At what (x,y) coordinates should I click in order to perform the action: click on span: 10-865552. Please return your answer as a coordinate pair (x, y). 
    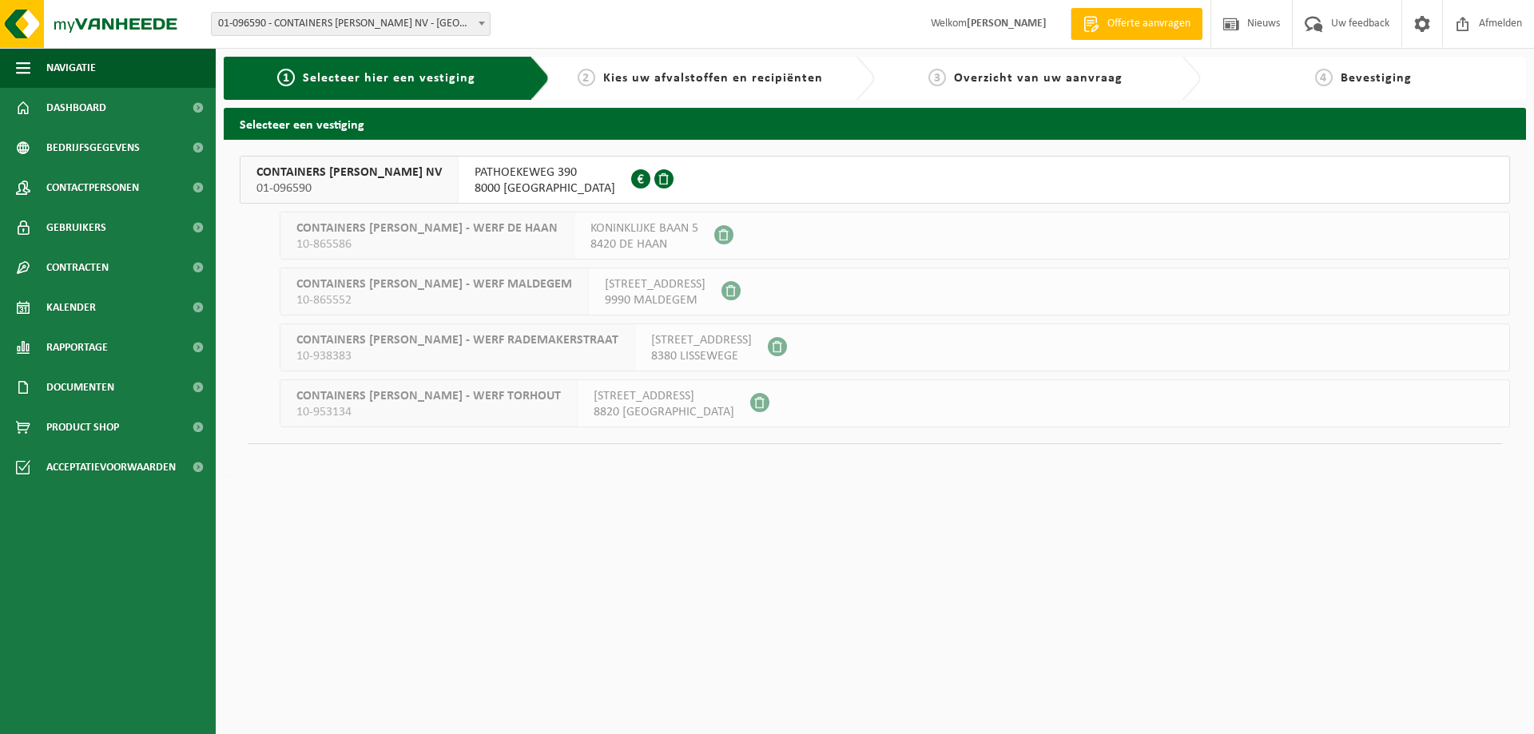
    Looking at the image, I should click on (434, 300).